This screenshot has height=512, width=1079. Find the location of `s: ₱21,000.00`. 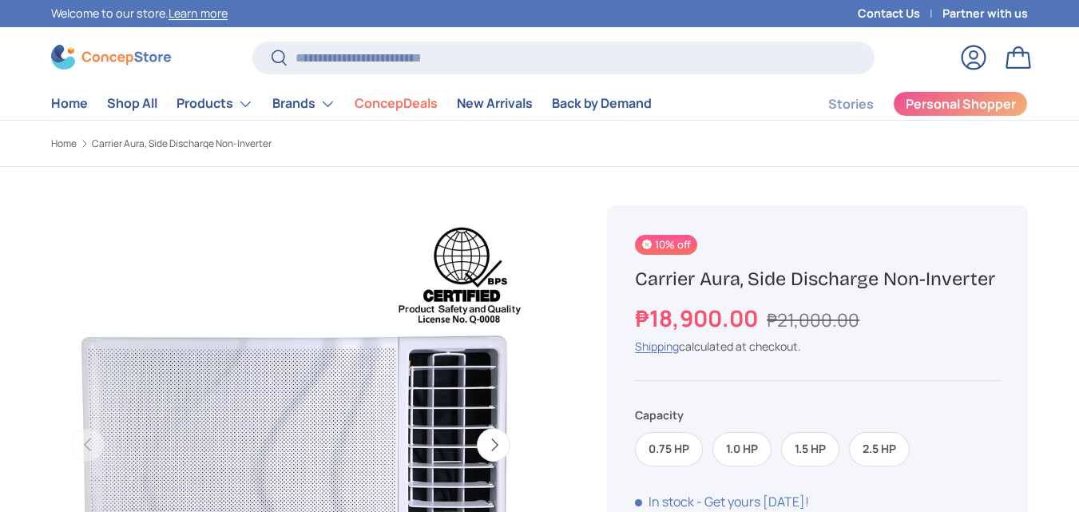

s: ₱21,000.00 is located at coordinates (813, 319).